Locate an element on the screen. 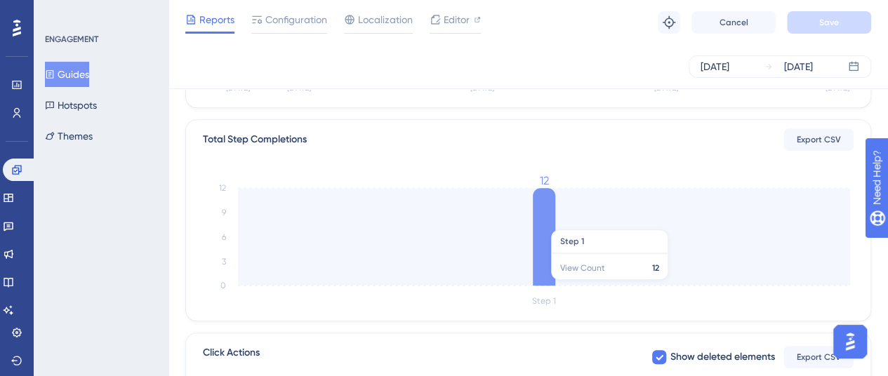 The image size is (888, 376). button: Save is located at coordinates (829, 22).